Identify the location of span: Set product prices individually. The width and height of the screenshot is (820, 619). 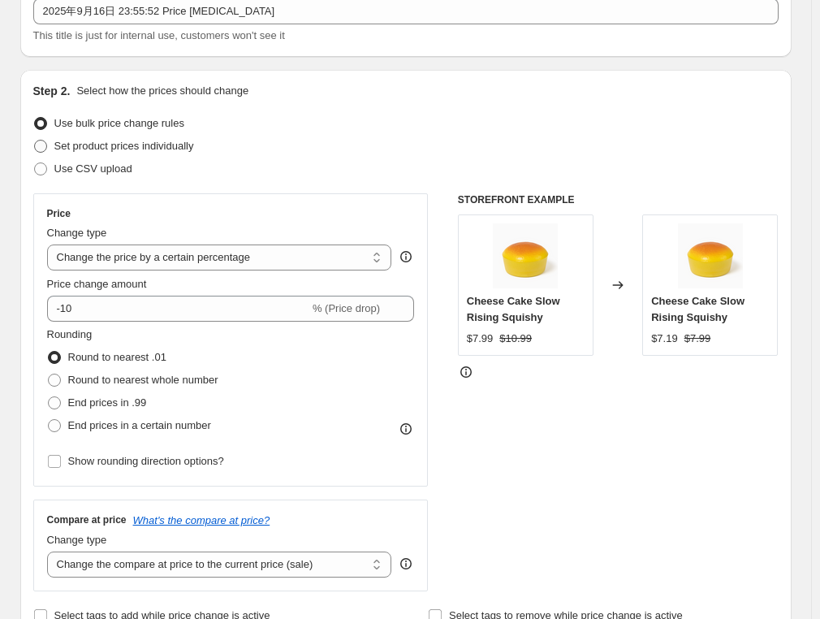
(124, 145).